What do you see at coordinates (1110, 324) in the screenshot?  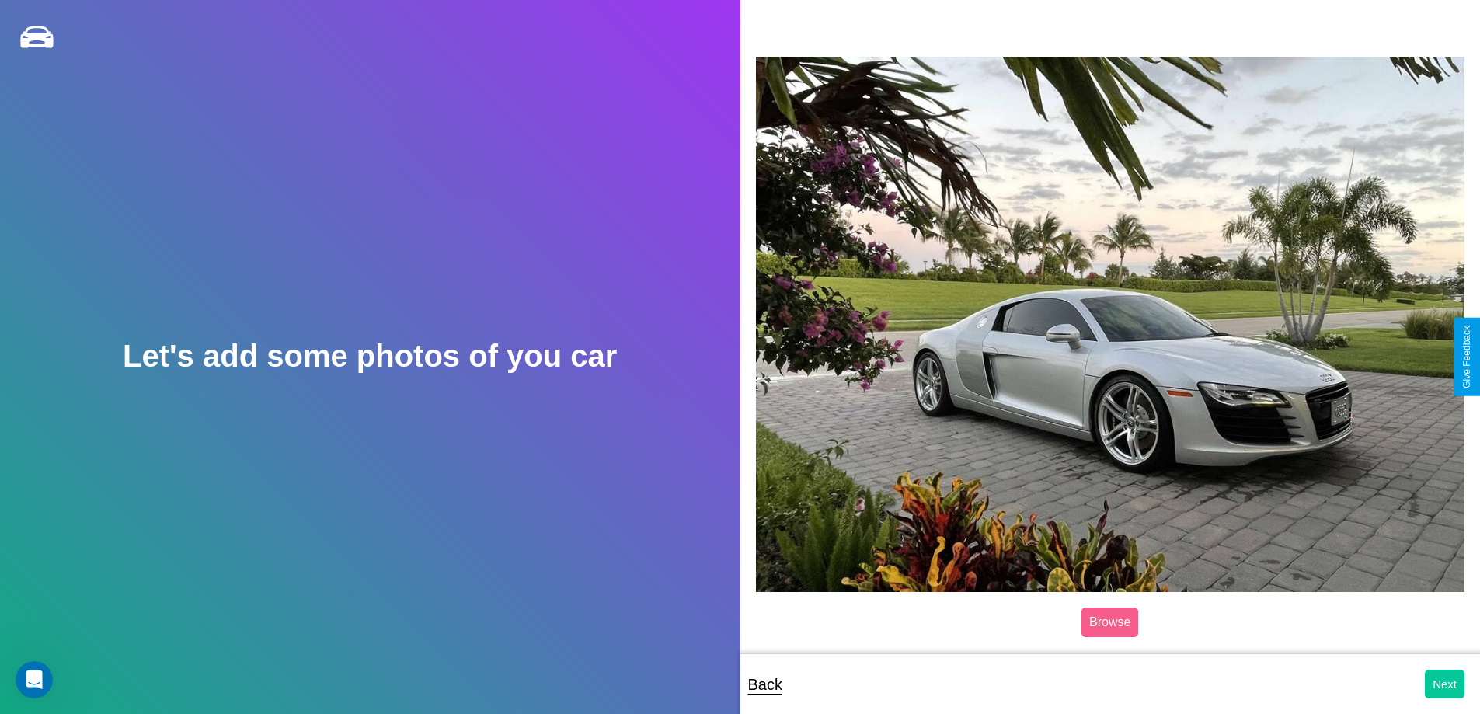 I see `img: posted` at bounding box center [1110, 324].